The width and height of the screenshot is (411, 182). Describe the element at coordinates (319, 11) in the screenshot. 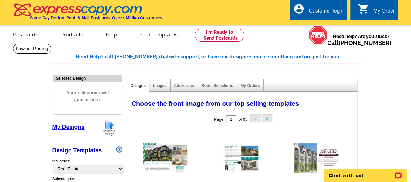

I see `a: account_circle Customer login` at that location.